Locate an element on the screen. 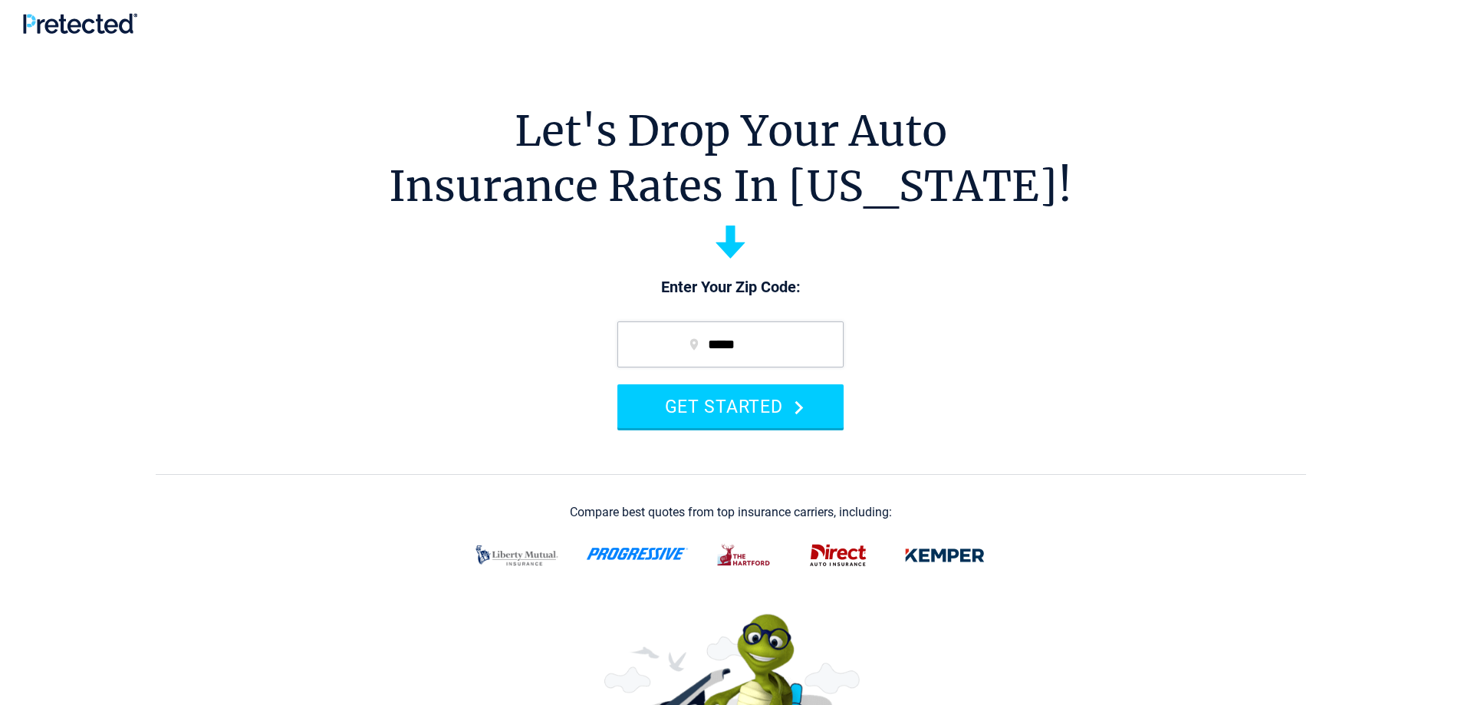 This screenshot has width=1461, height=705. button: GET STARTED is located at coordinates (730, 406).